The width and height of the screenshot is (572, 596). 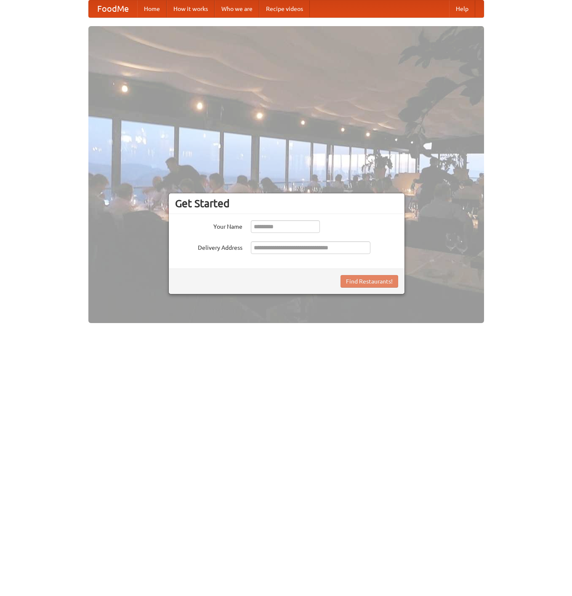 What do you see at coordinates (209, 225) in the screenshot?
I see `label: Your Name` at bounding box center [209, 225].